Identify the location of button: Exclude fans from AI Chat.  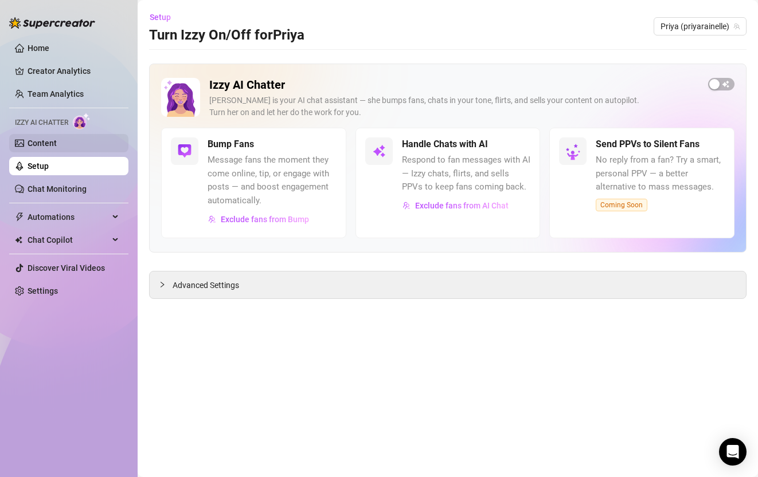
(455, 206).